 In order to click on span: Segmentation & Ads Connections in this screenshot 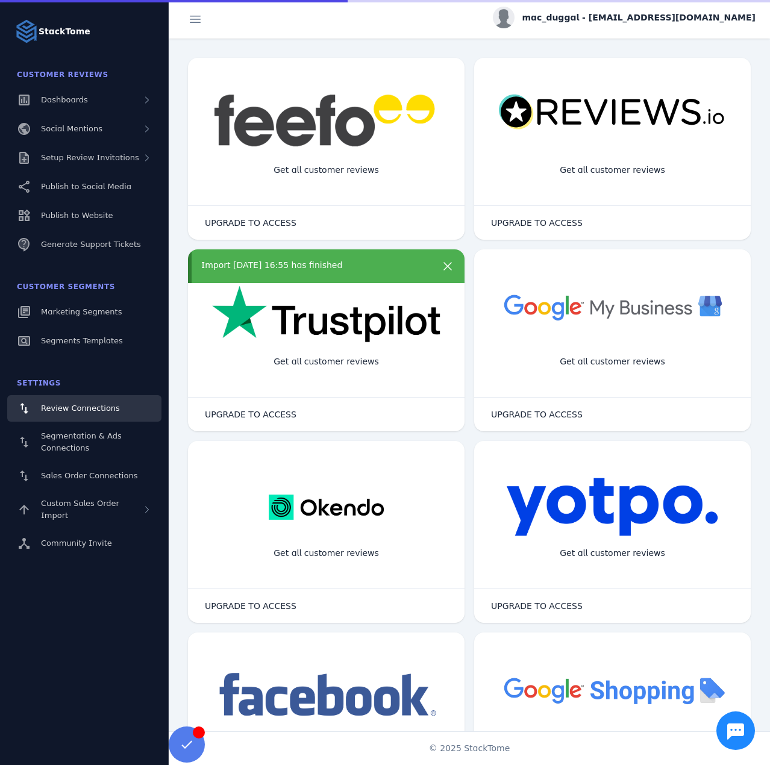, I will do `click(81, 442)`.